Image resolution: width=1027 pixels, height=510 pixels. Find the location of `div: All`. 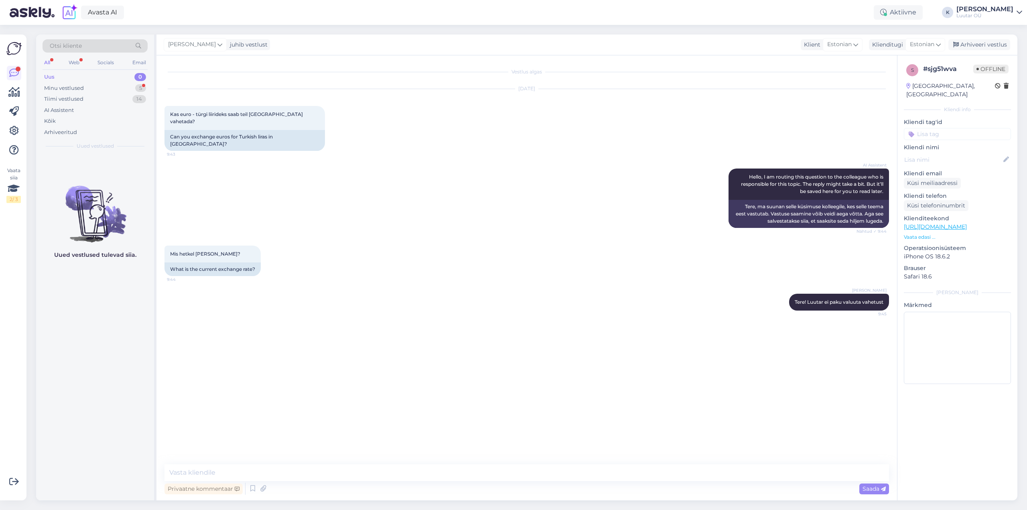

div: All is located at coordinates (47, 63).